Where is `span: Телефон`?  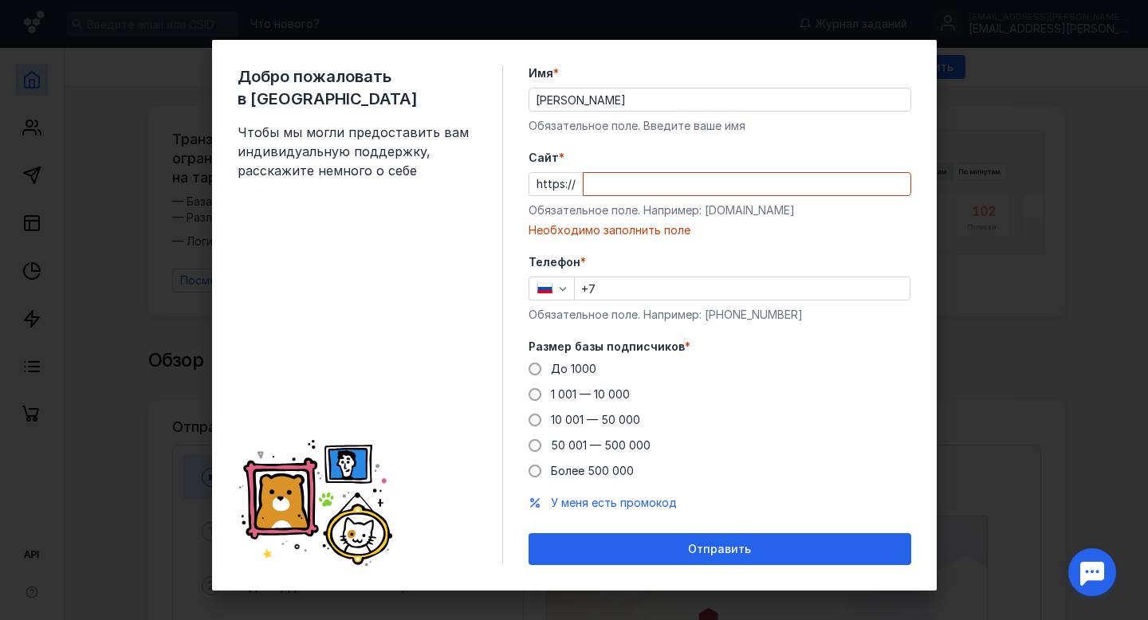 span: Телефон is located at coordinates (554, 262).